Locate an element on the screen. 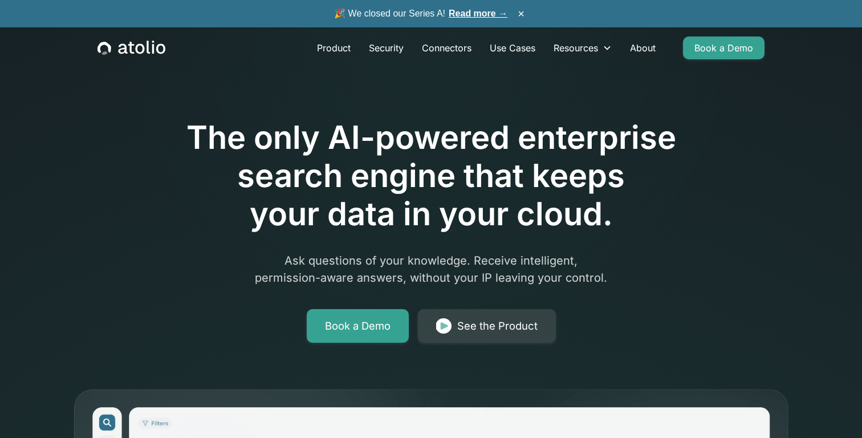 The height and width of the screenshot is (438, 862). p: Ask questions of your knowledge. Receive intelligent, permission-aware answers, without your IP l... is located at coordinates (431, 269).